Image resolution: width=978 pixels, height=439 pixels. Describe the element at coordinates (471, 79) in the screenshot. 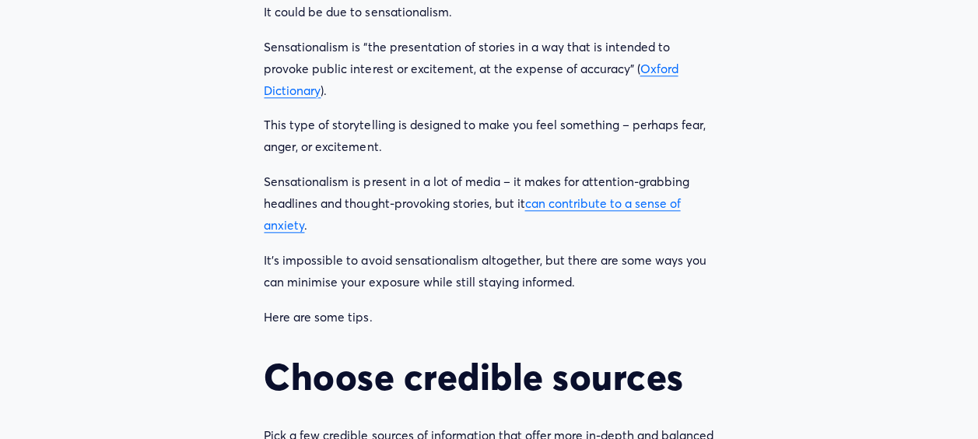

I see `a: Oxford Dictionary` at that location.